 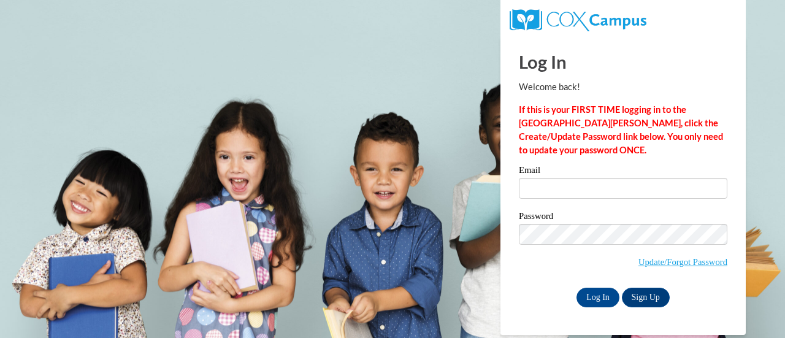 I want to click on h1: Log In, so click(x=623, y=61).